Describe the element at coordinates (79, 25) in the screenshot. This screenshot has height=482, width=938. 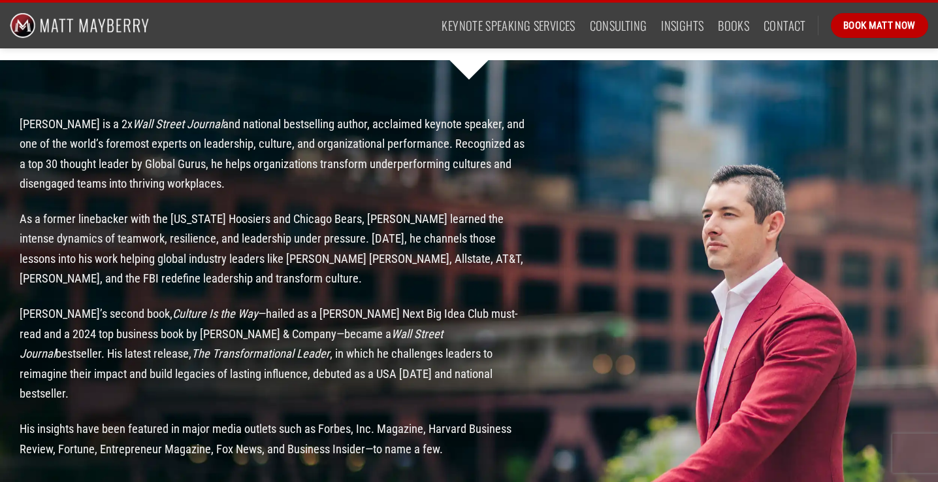
I see `img: Matt Mayberry` at that location.